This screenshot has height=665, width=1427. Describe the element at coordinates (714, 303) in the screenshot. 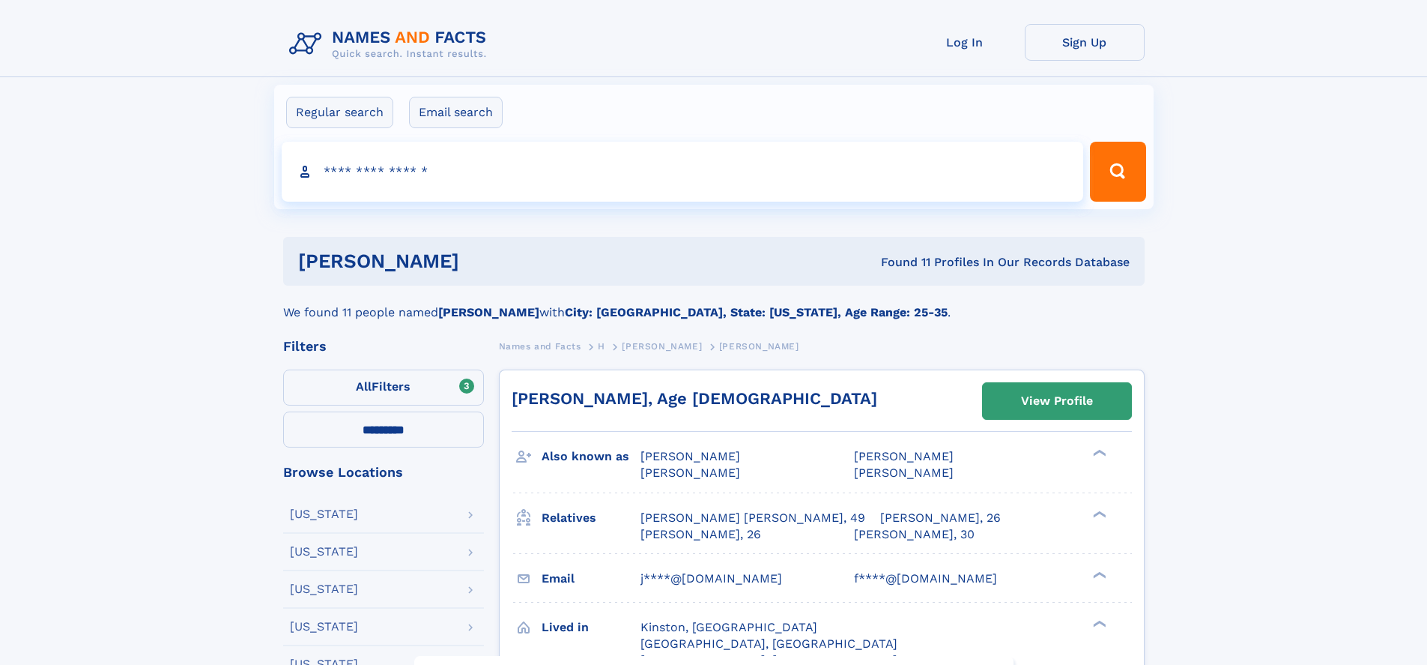

I see `div: We found 11 people named with .` at that location.